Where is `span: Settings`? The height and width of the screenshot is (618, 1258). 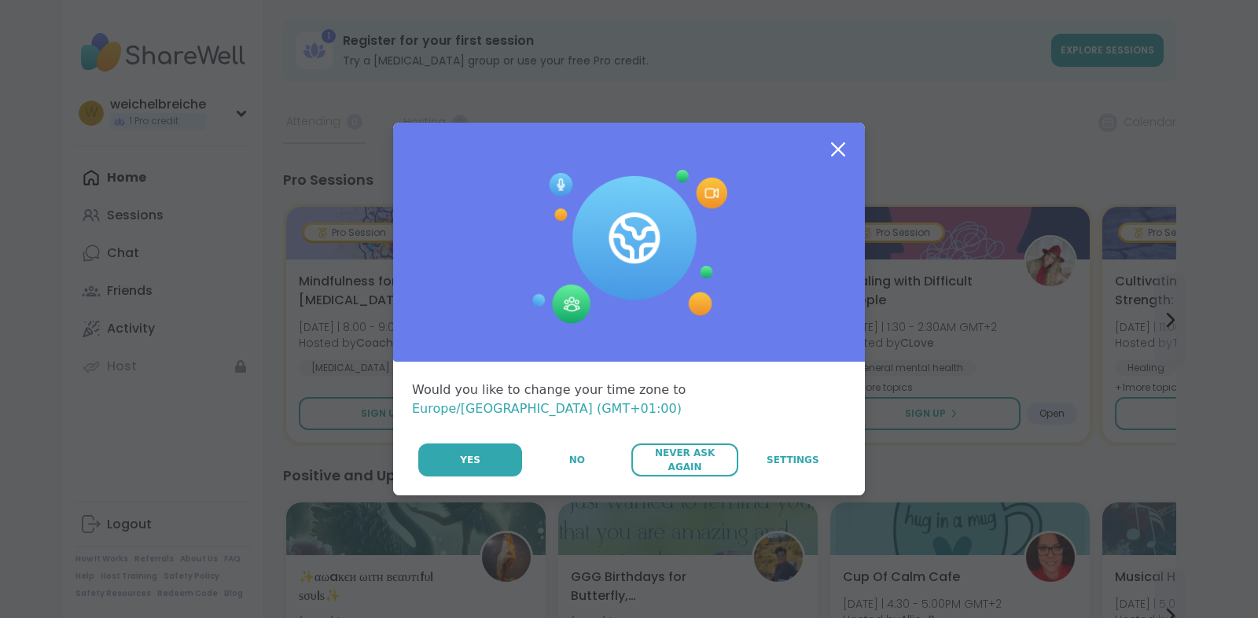
span: Settings is located at coordinates (792, 460).